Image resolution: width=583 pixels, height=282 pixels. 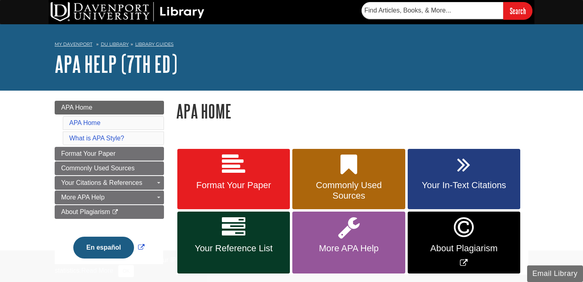 I want to click on span: Your Citations & References, so click(x=102, y=183).